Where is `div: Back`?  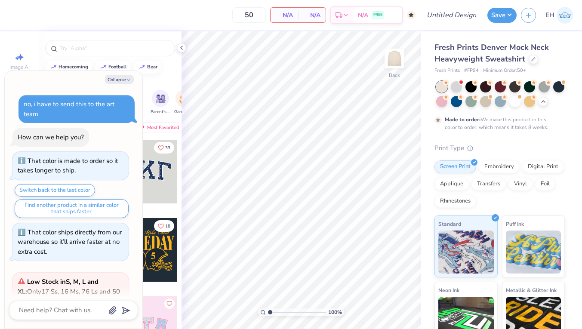
div: Back is located at coordinates (395, 75).